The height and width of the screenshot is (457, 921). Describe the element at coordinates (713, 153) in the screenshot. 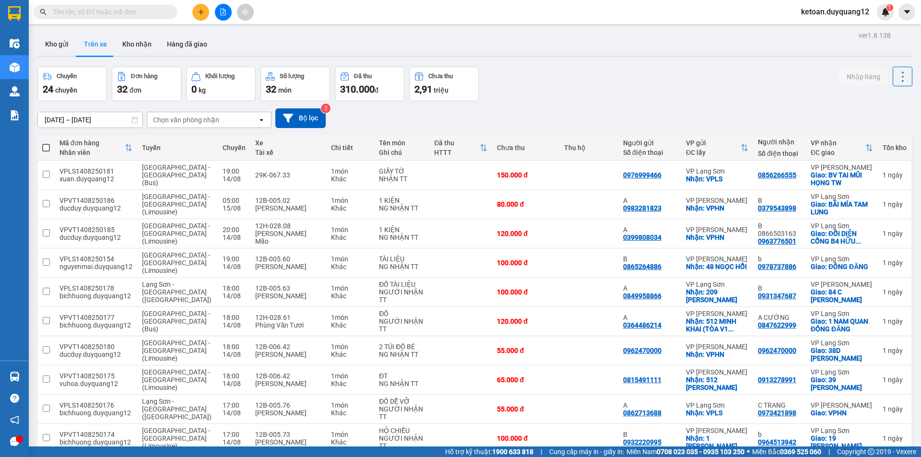

I see `div: ĐC lấy` at that location.